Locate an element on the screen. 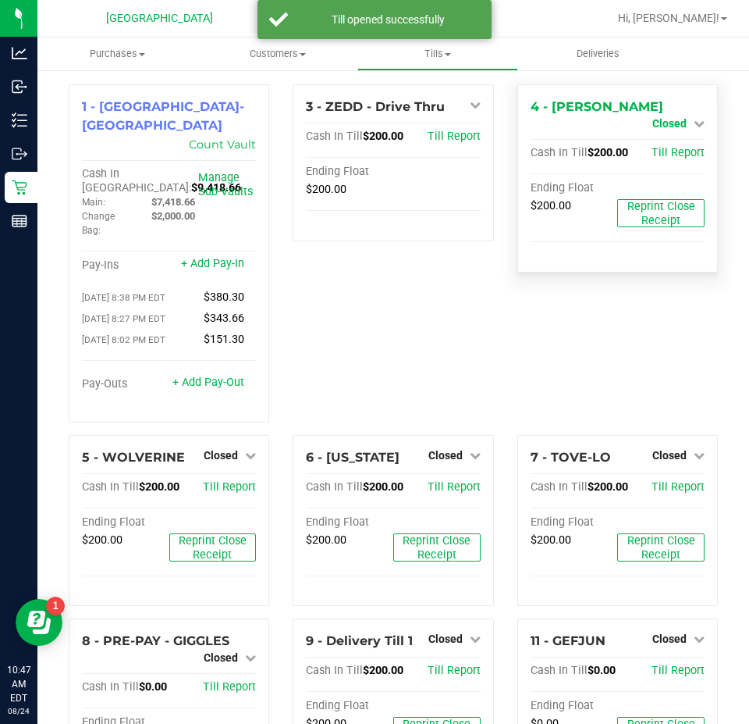 This screenshot has width=749, height=724. span: $7,418.66 is located at coordinates (173, 201).